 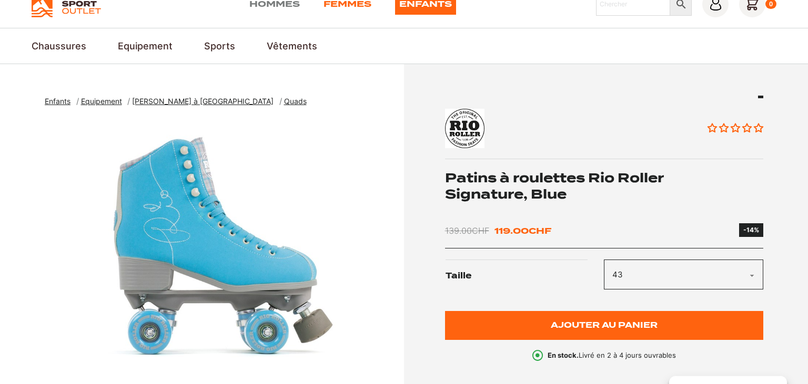 I want to click on a: Quads, so click(x=298, y=101).